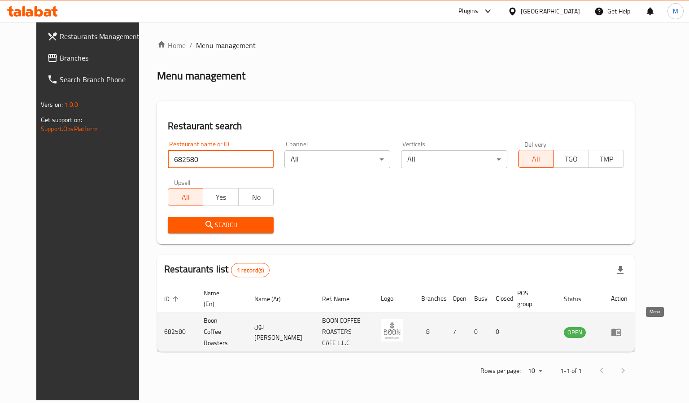  I want to click on span: Get support on:, so click(61, 120).